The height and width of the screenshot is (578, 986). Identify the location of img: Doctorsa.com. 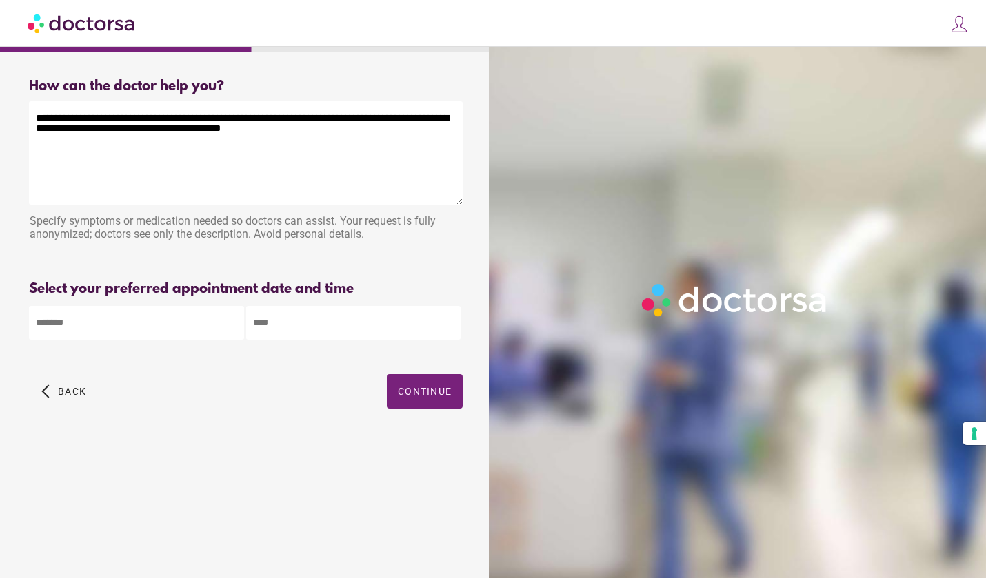
(82, 23).